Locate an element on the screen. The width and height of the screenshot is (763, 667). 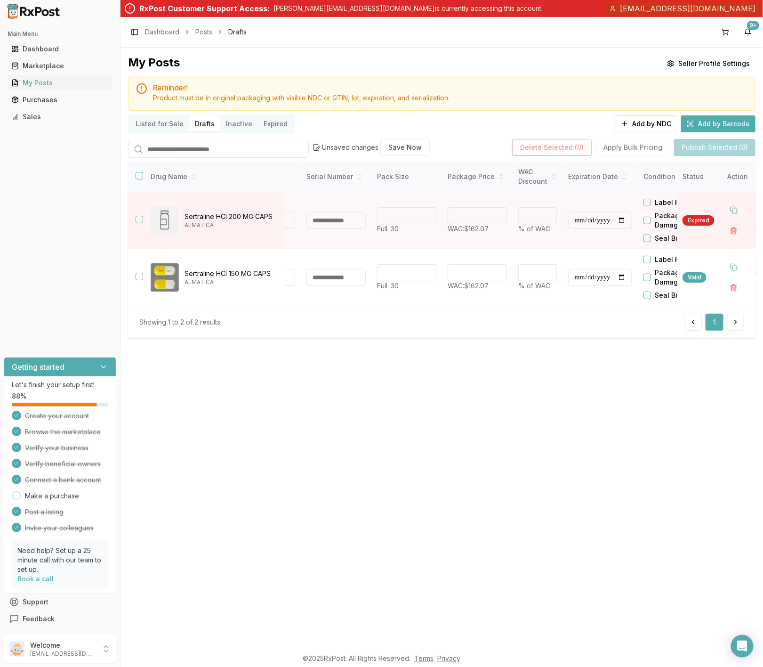
a: Posts is located at coordinates (204, 32).